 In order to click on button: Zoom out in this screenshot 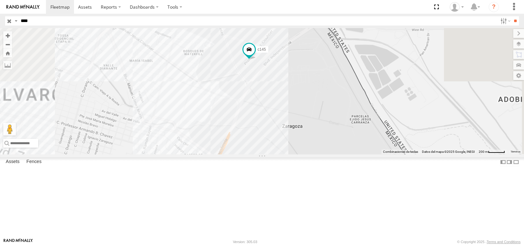, I will do `click(8, 44)`.